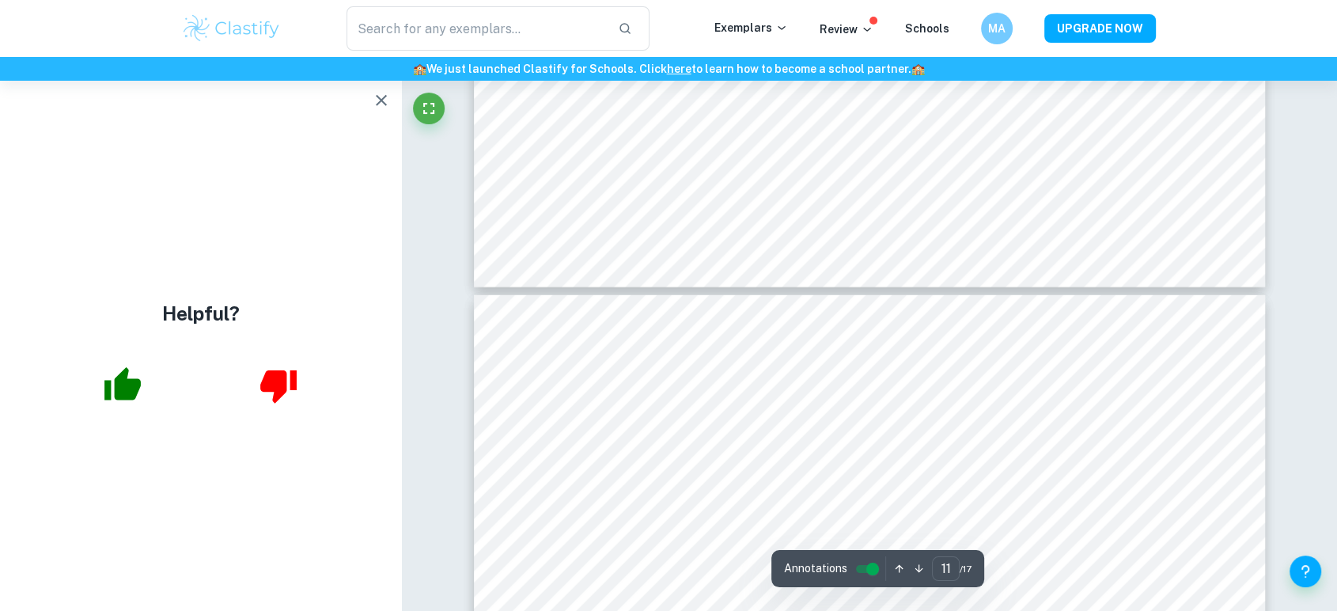 This screenshot has width=1337, height=611. What do you see at coordinates (1099, 28) in the screenshot?
I see `button: UPGRADE NOW` at bounding box center [1099, 28].